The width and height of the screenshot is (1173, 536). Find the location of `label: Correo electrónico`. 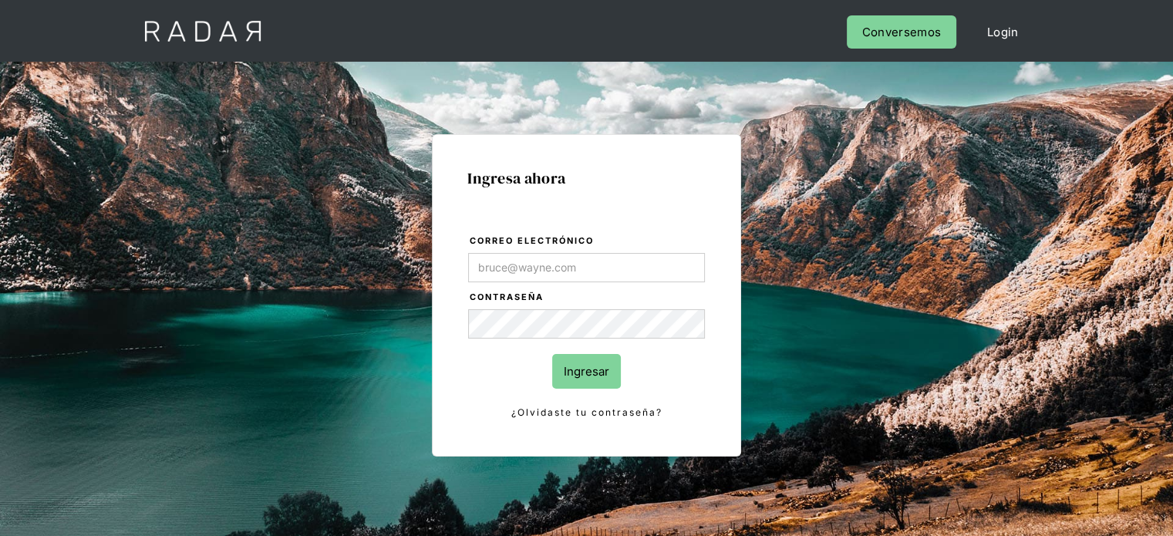

label: Correo electrónico is located at coordinates (587, 241).